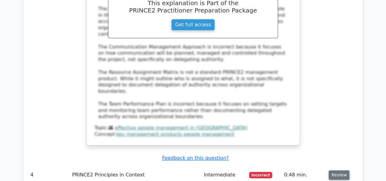 The width and height of the screenshot is (386, 181). Describe the element at coordinates (261, 175) in the screenshot. I see `span: Incorrect` at that location.